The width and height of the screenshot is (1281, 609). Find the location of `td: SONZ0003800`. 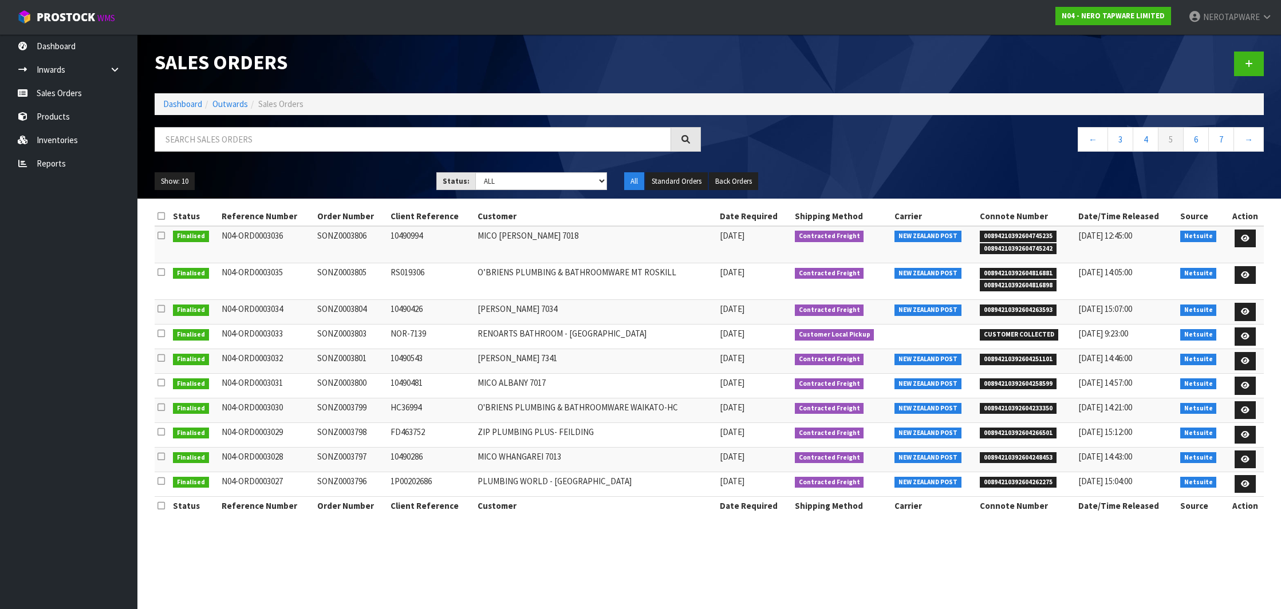

td: SONZ0003800 is located at coordinates (351, 386).